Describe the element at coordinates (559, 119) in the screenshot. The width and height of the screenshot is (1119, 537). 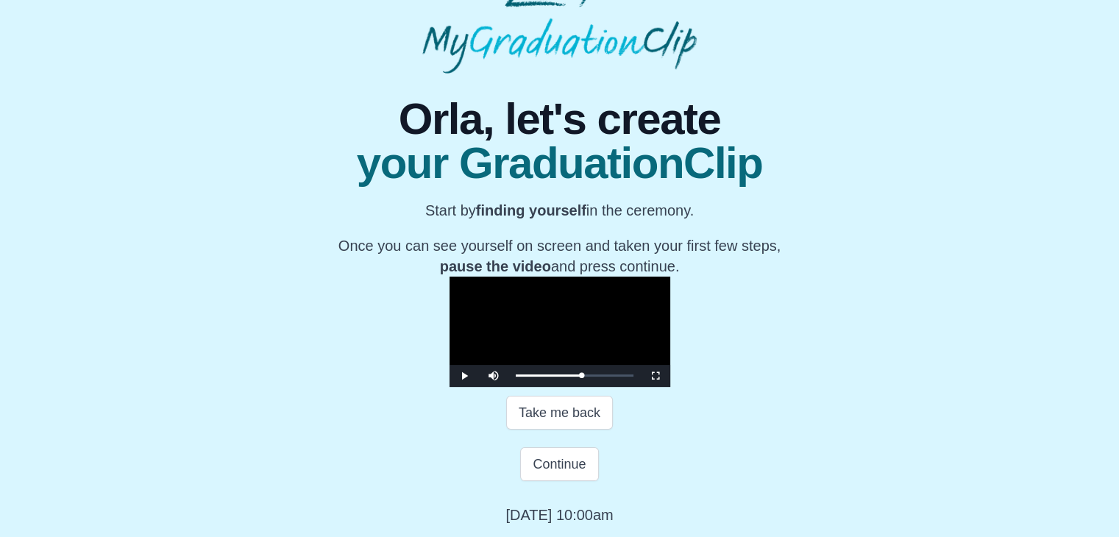
I see `span: Orla, let's create` at that location.